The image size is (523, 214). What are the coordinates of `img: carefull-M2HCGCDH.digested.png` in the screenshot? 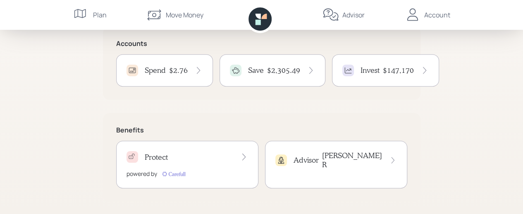 It's located at (174, 174).